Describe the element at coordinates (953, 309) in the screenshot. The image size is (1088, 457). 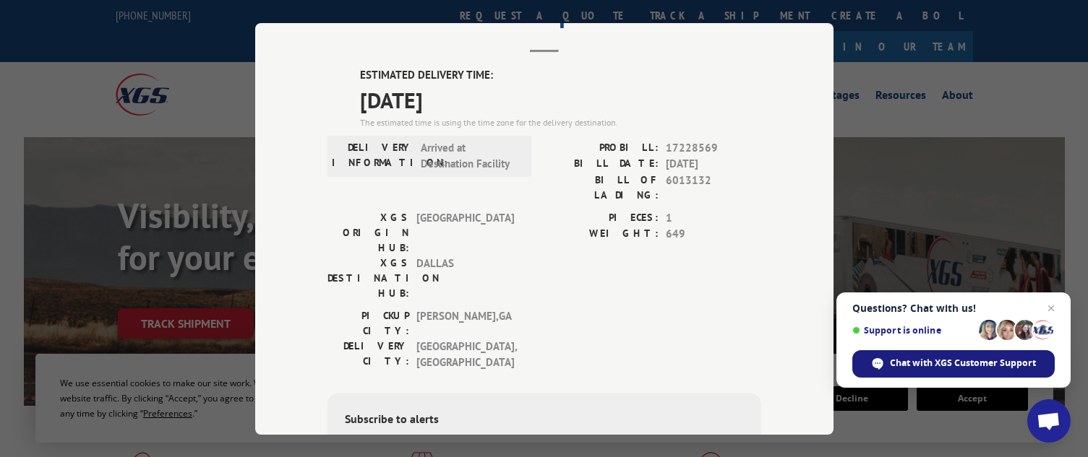
I see `span: Questions? Chat with us!` at that location.